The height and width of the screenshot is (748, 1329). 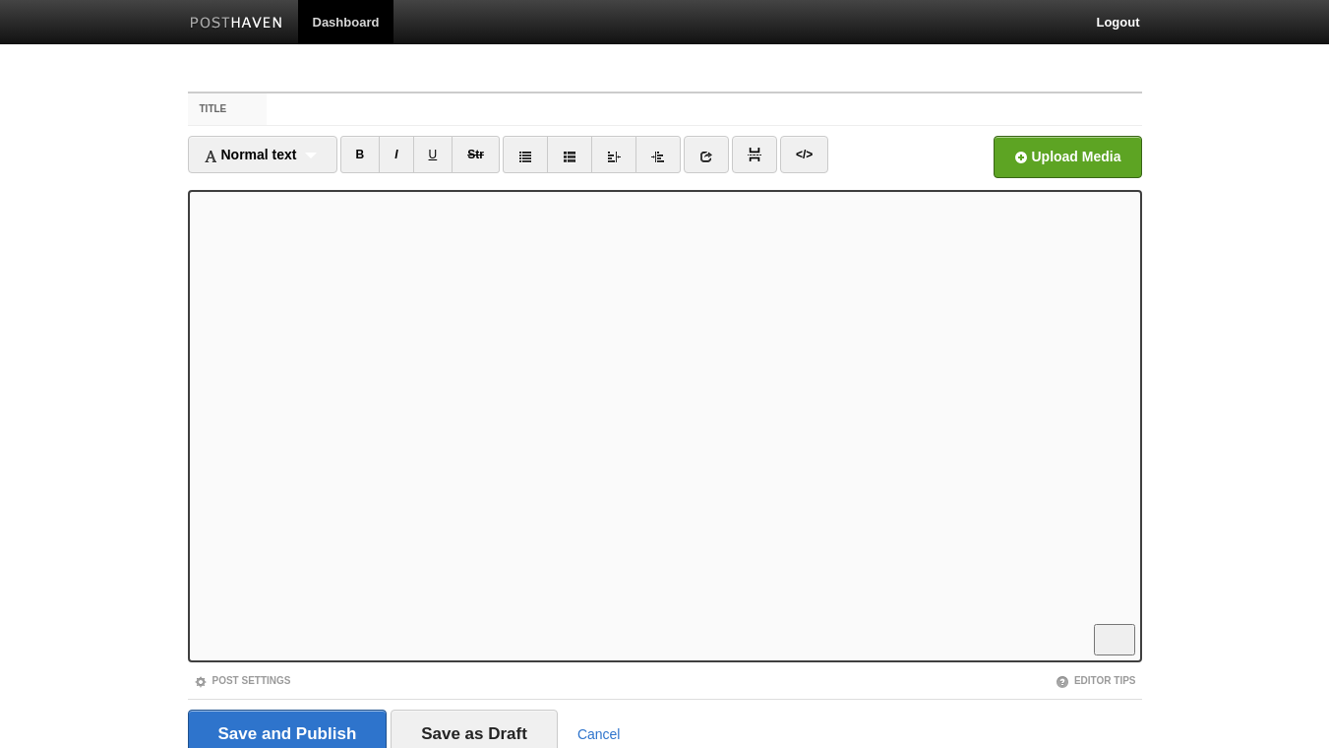 I want to click on a: Post Settings, so click(x=242, y=680).